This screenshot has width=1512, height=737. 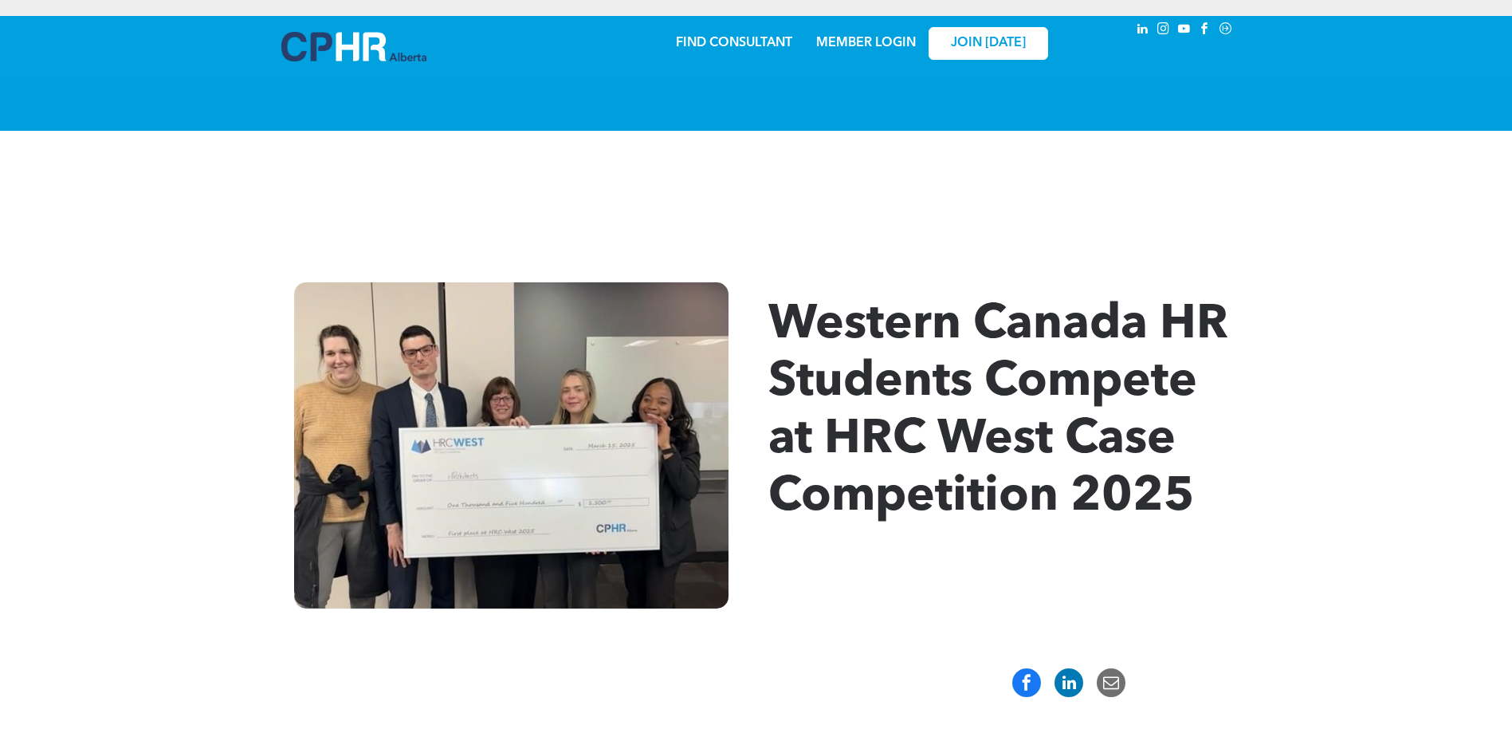 What do you see at coordinates (1185, 30) in the screenshot?
I see `a: youtube` at bounding box center [1185, 30].